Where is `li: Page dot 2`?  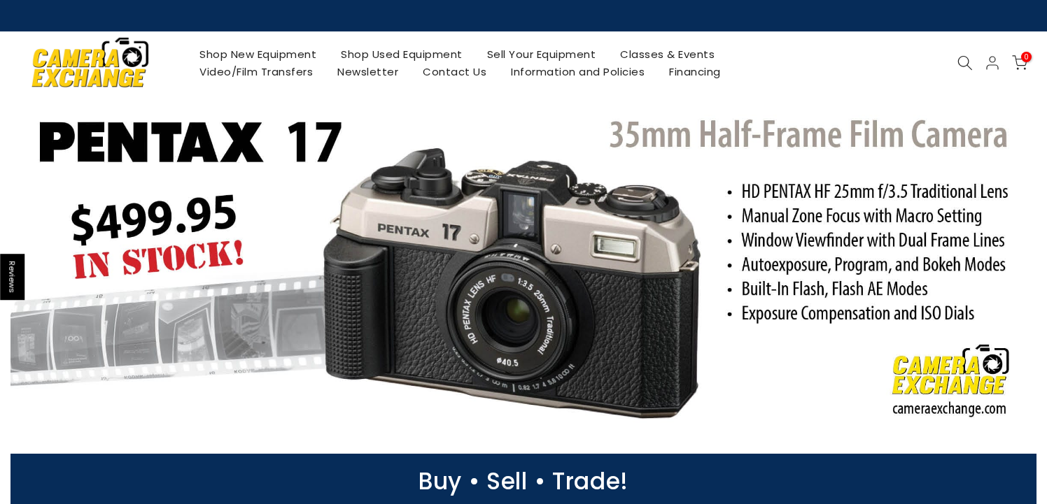 li: Page dot 2 is located at coordinates (501, 417).